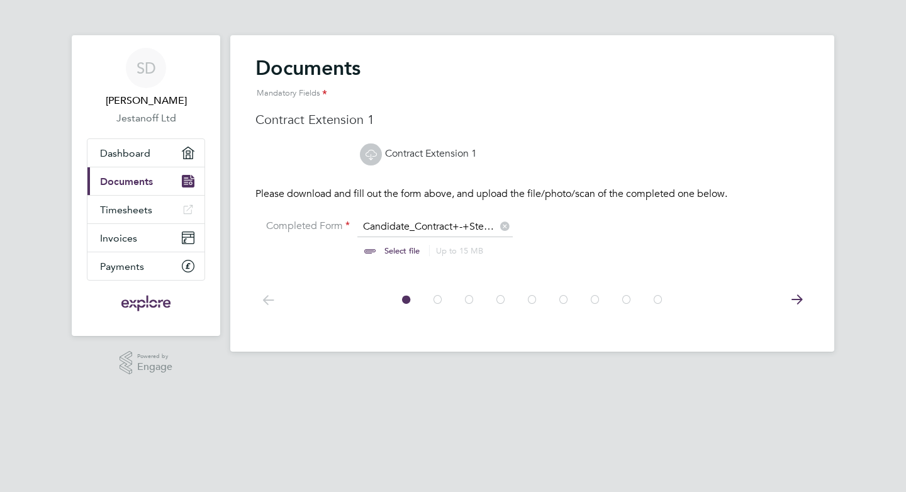 The image size is (906, 492). I want to click on a: Timesheets, so click(146, 210).